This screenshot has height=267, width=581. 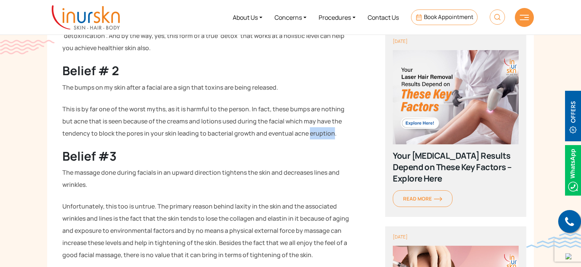 What do you see at coordinates (86, 17) in the screenshot?
I see `img: inurskn-logo` at bounding box center [86, 17].